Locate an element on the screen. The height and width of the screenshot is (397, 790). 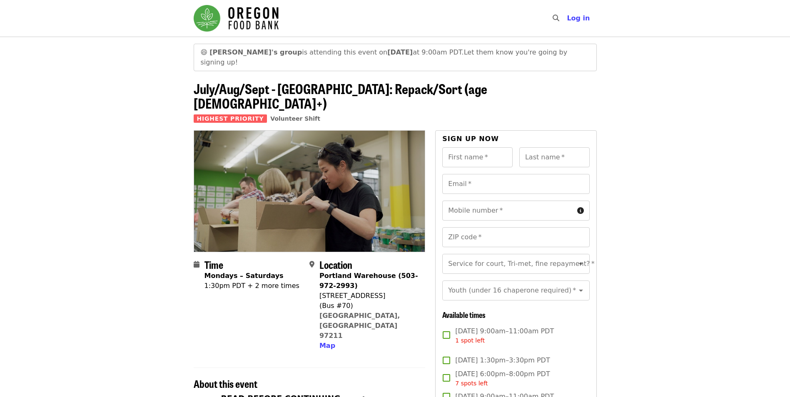
div: (Bus #70) is located at coordinates (369, 306).